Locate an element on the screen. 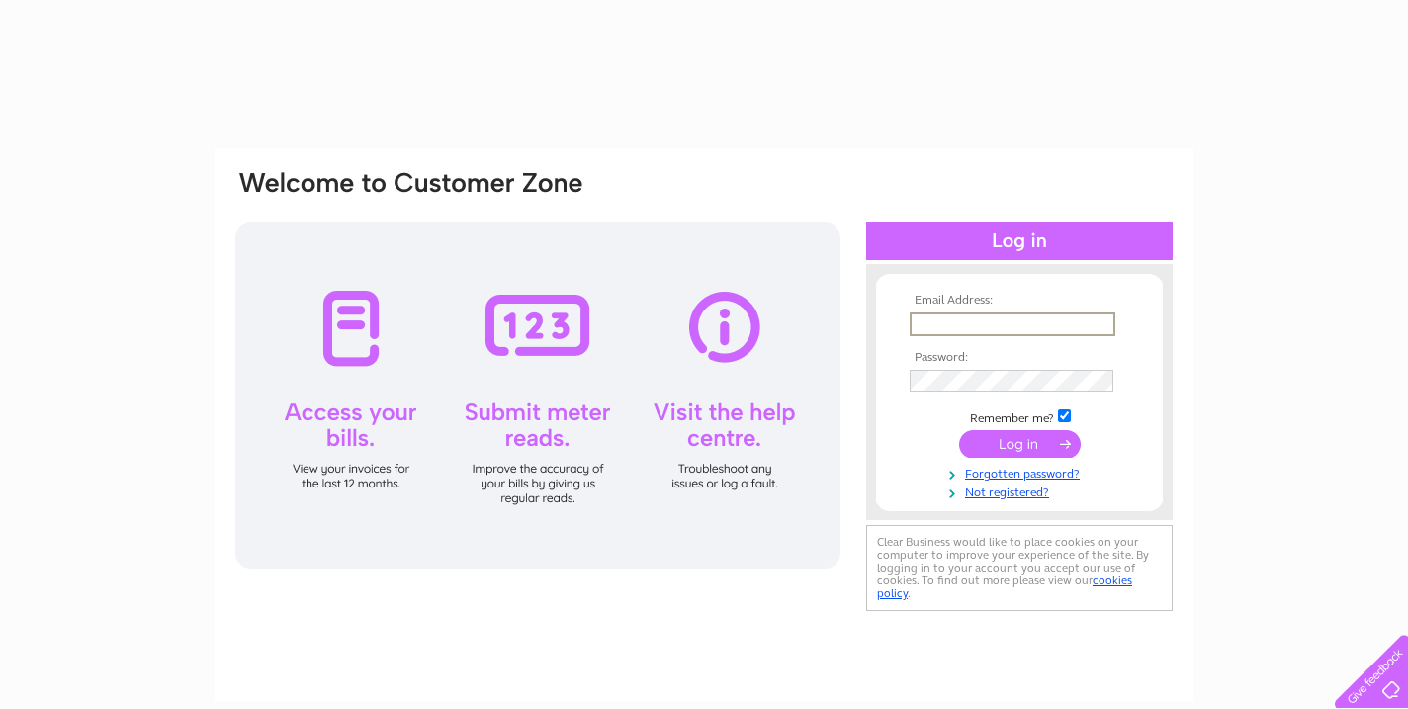 This screenshot has width=1408, height=709. input: Submit is located at coordinates (1019, 444).